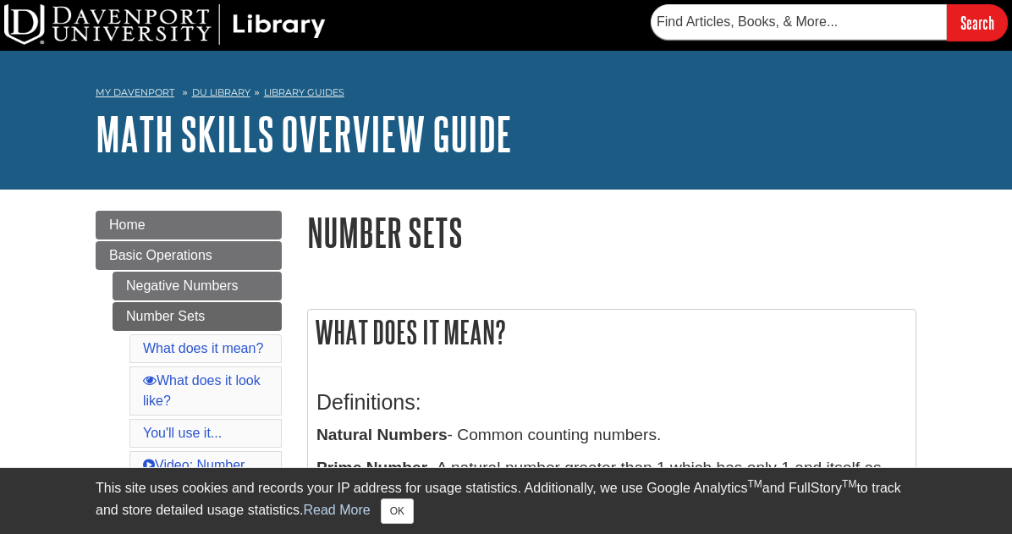 This screenshot has width=1012, height=534. What do you see at coordinates (612, 232) in the screenshot?
I see `h1: Number Sets` at bounding box center [612, 232].